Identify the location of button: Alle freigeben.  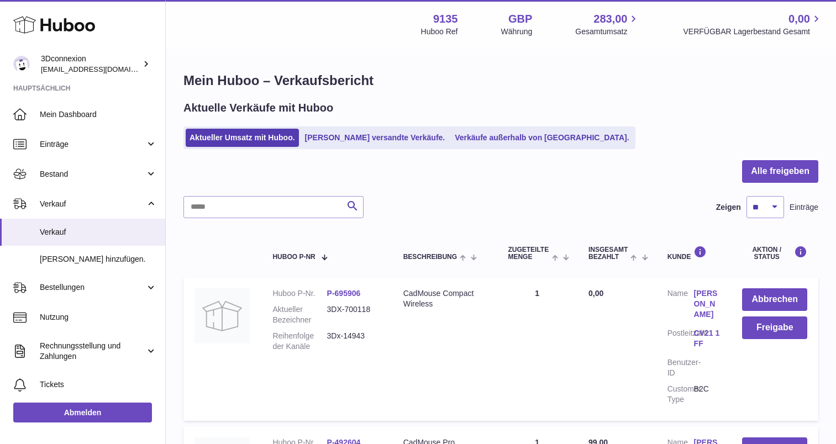
(780, 171).